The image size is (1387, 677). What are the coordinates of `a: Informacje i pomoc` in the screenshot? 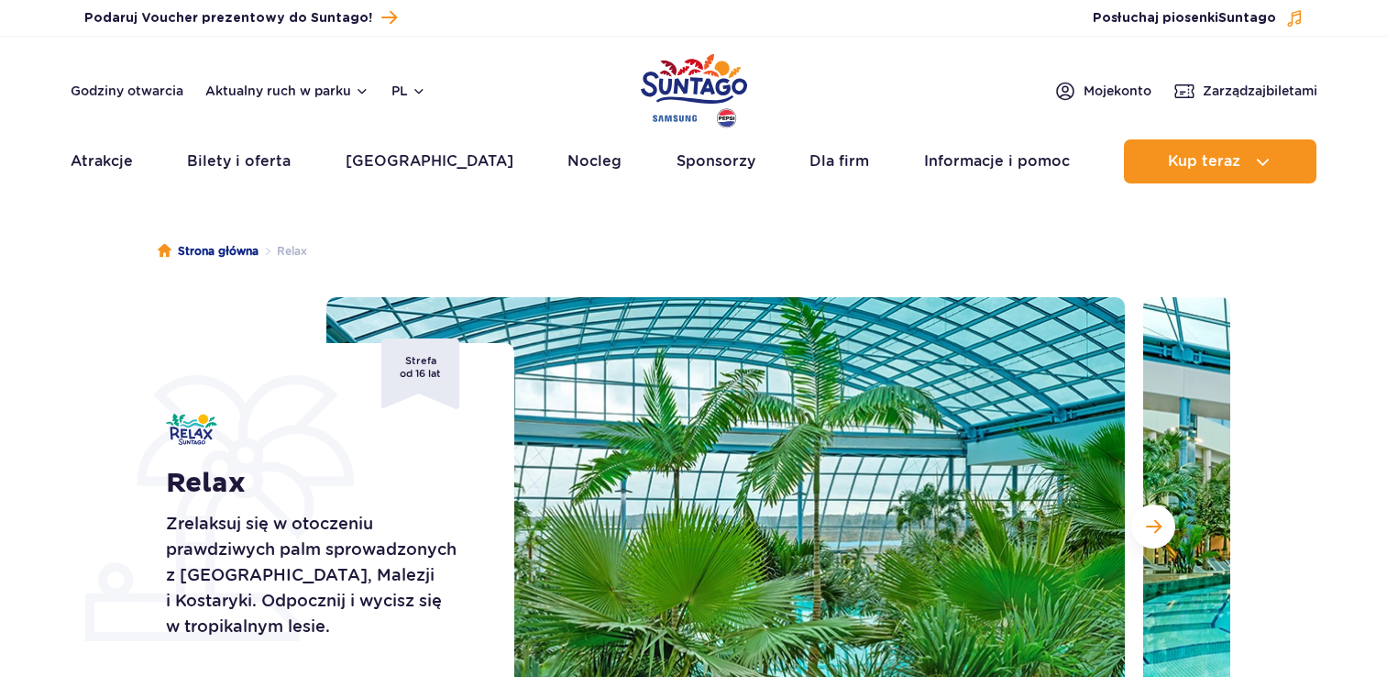 It's located at (997, 161).